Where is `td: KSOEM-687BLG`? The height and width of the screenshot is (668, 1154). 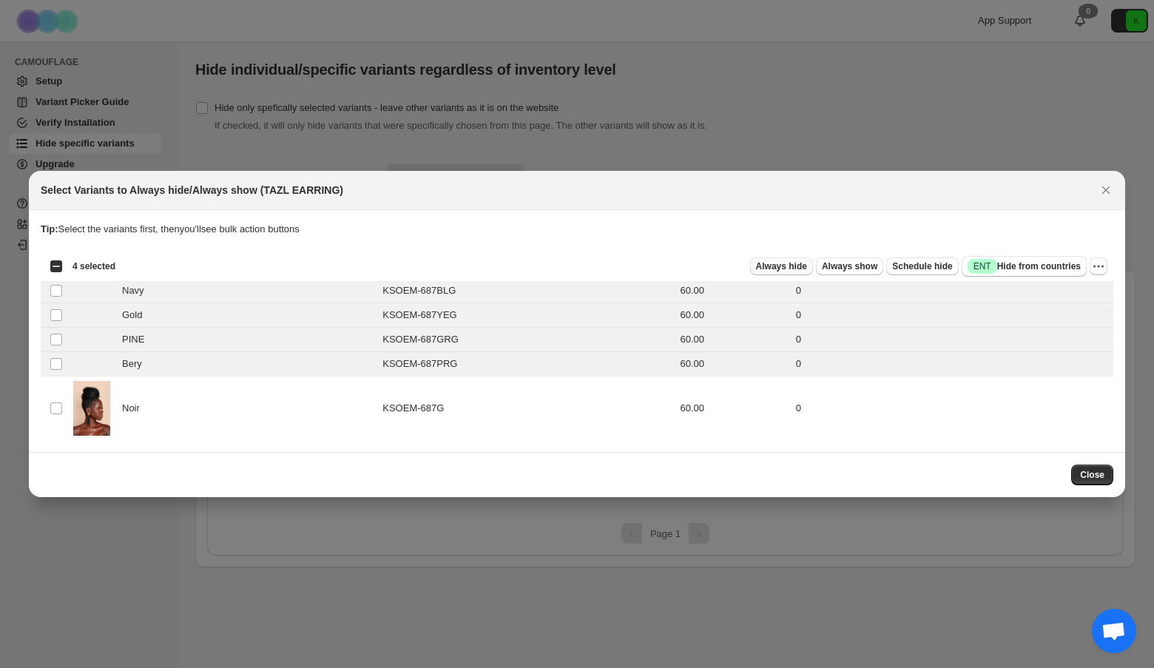
td: KSOEM-687BLG is located at coordinates (527, 290).